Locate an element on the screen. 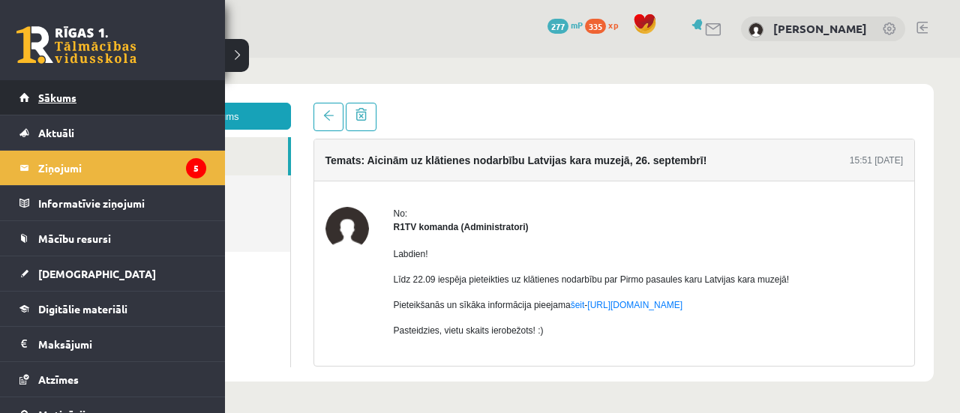 Image resolution: width=960 pixels, height=413 pixels. span: mP is located at coordinates (577, 25).